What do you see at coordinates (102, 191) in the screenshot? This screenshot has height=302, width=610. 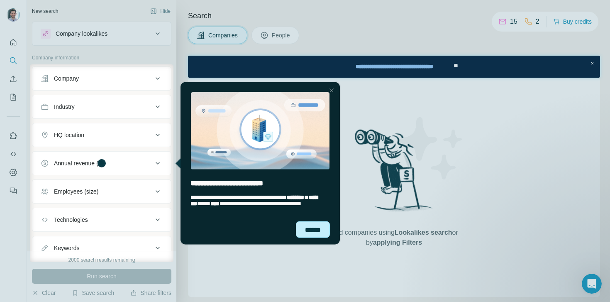 I see `button: Employees (size)` at bounding box center [102, 191].